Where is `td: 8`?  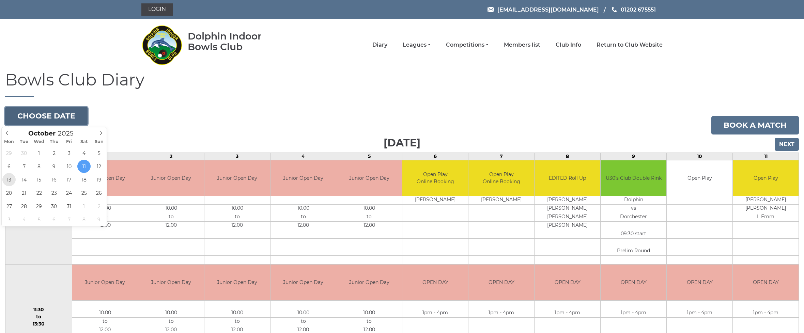
td: 8 is located at coordinates (568, 156).